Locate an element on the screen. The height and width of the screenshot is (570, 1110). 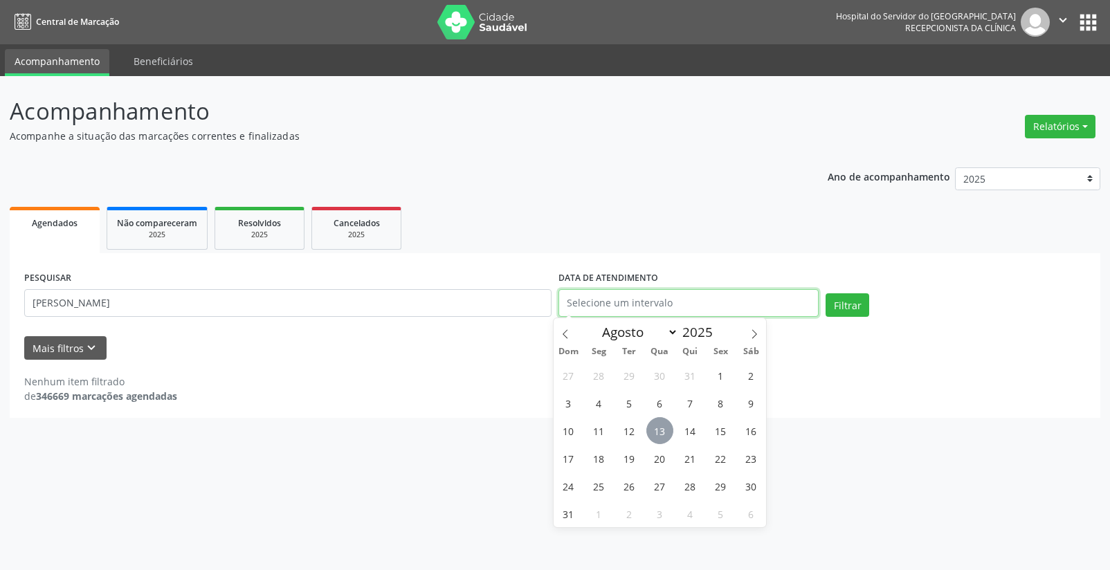
span: Agosto 20, 2025 is located at coordinates (660, 458).